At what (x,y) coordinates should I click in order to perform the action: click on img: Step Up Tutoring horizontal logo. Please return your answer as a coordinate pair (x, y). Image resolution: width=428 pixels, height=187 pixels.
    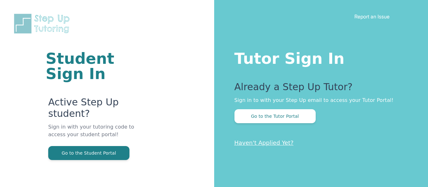
    Looking at the image, I should click on (43, 23).